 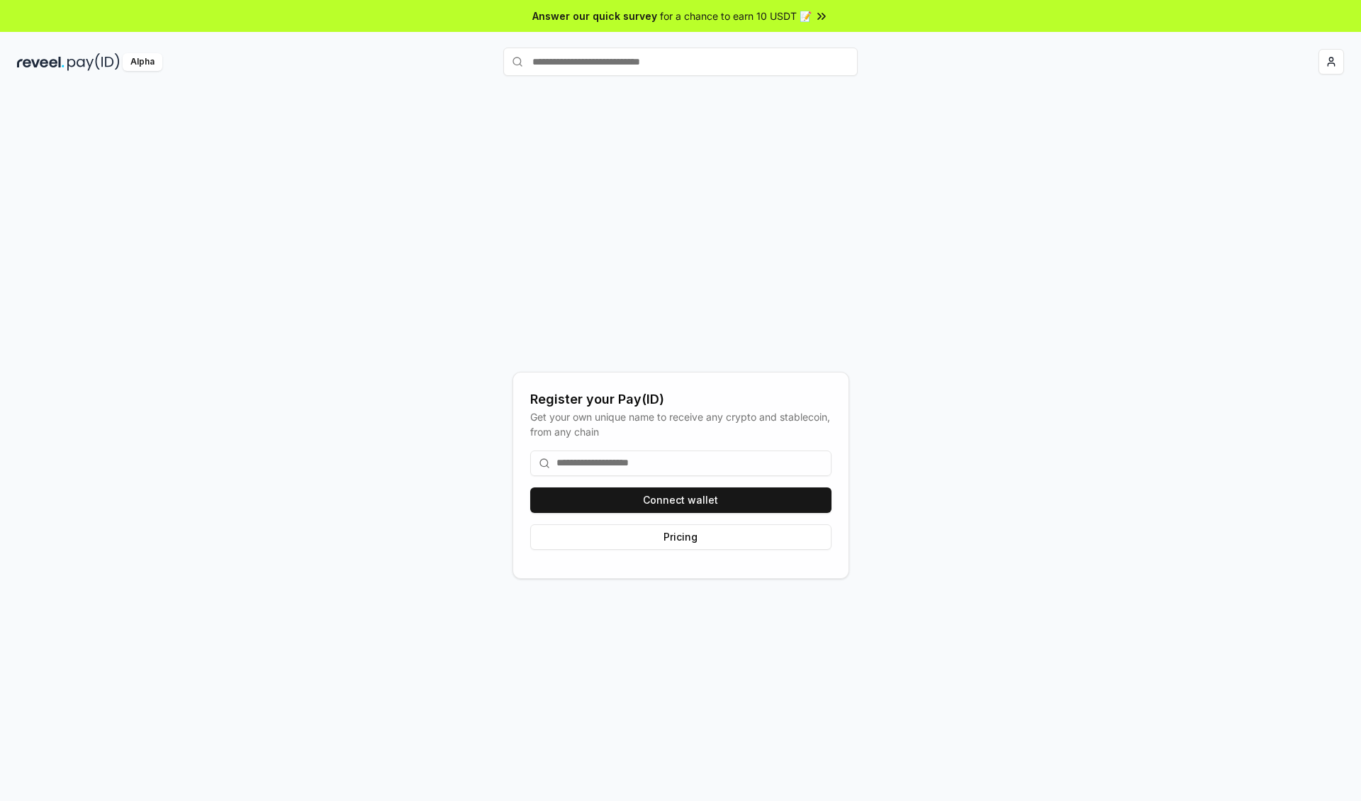 I want to click on div: Get your own unique name to receive any crypto and stablecoin, from any chain, so click(x=681, y=424).